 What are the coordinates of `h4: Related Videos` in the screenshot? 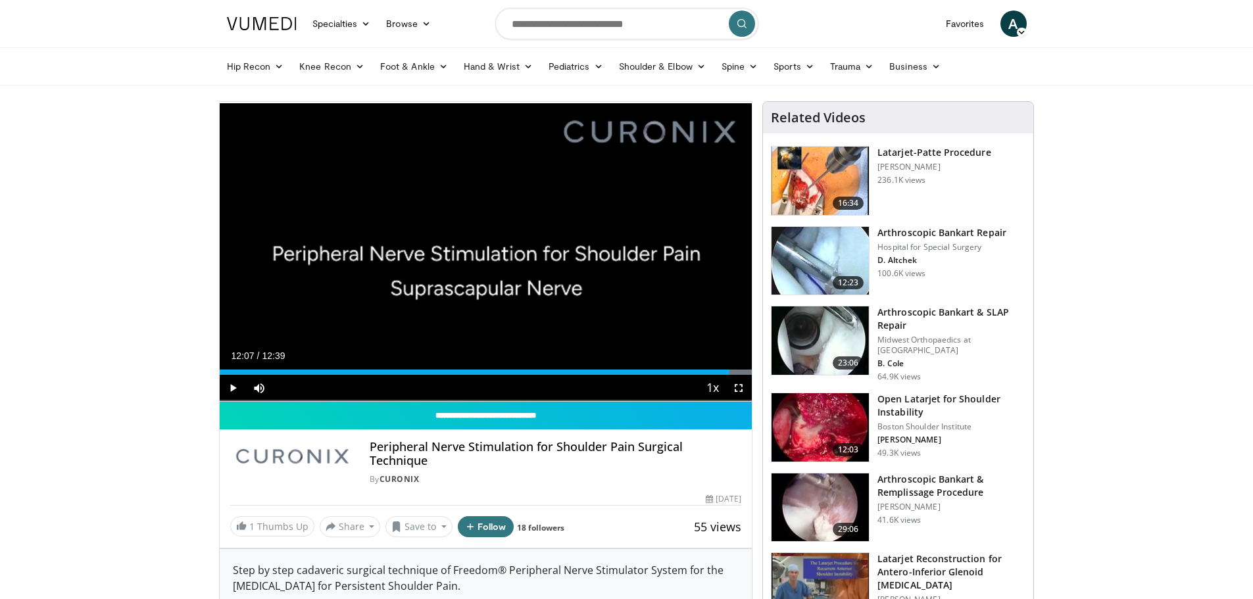 It's located at (818, 118).